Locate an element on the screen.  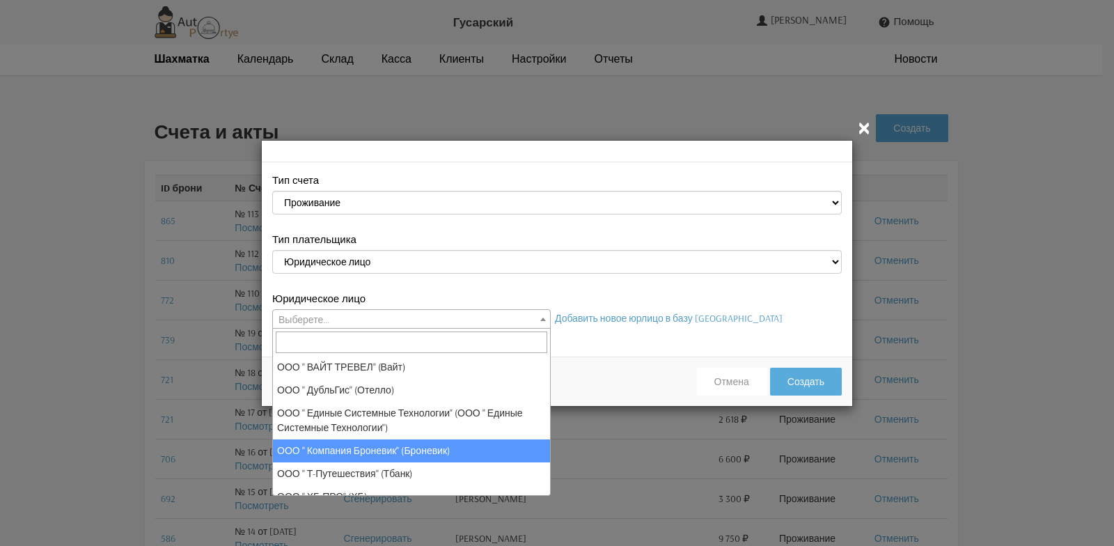
label: Юридическое лицо is located at coordinates (319, 298).